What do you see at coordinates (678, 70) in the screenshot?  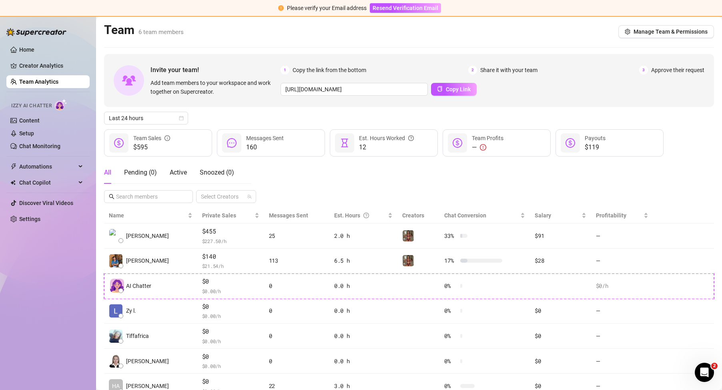 I see `span: Approve their request` at bounding box center [678, 70].